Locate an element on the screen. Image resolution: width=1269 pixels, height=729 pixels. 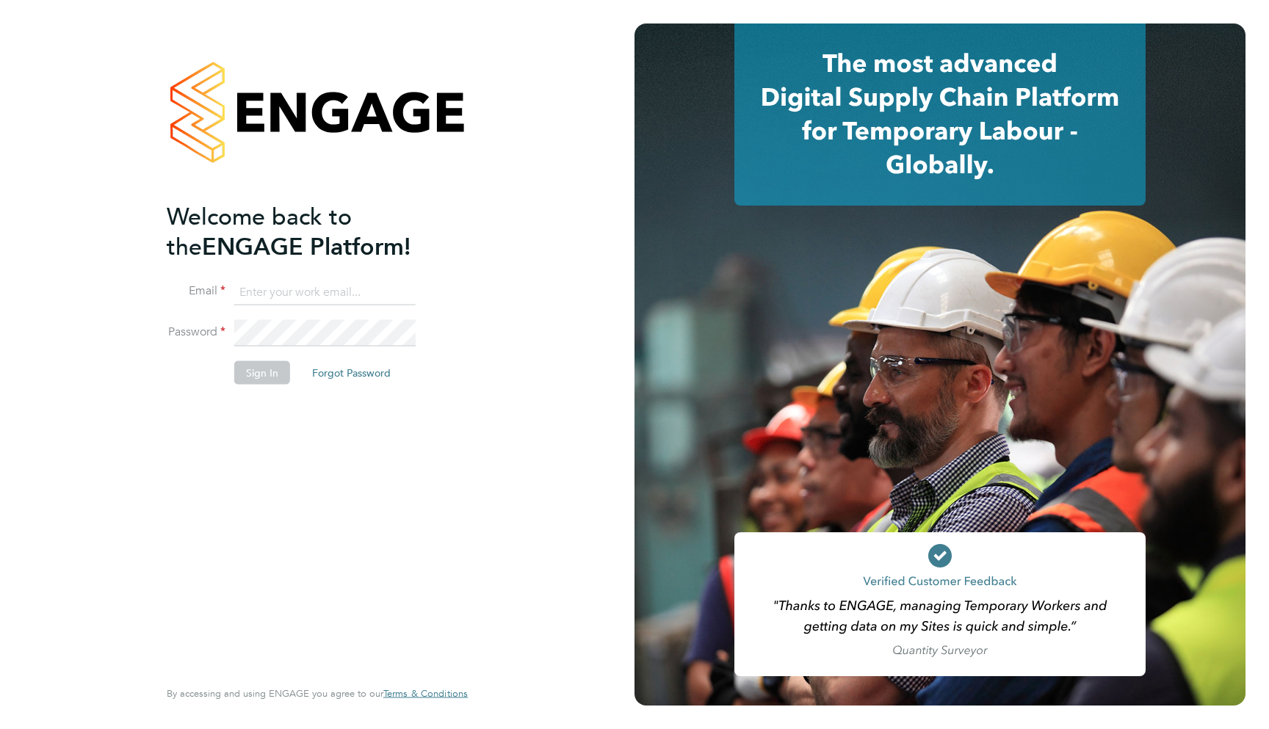
span: Welcome back to the is located at coordinates (259, 231).